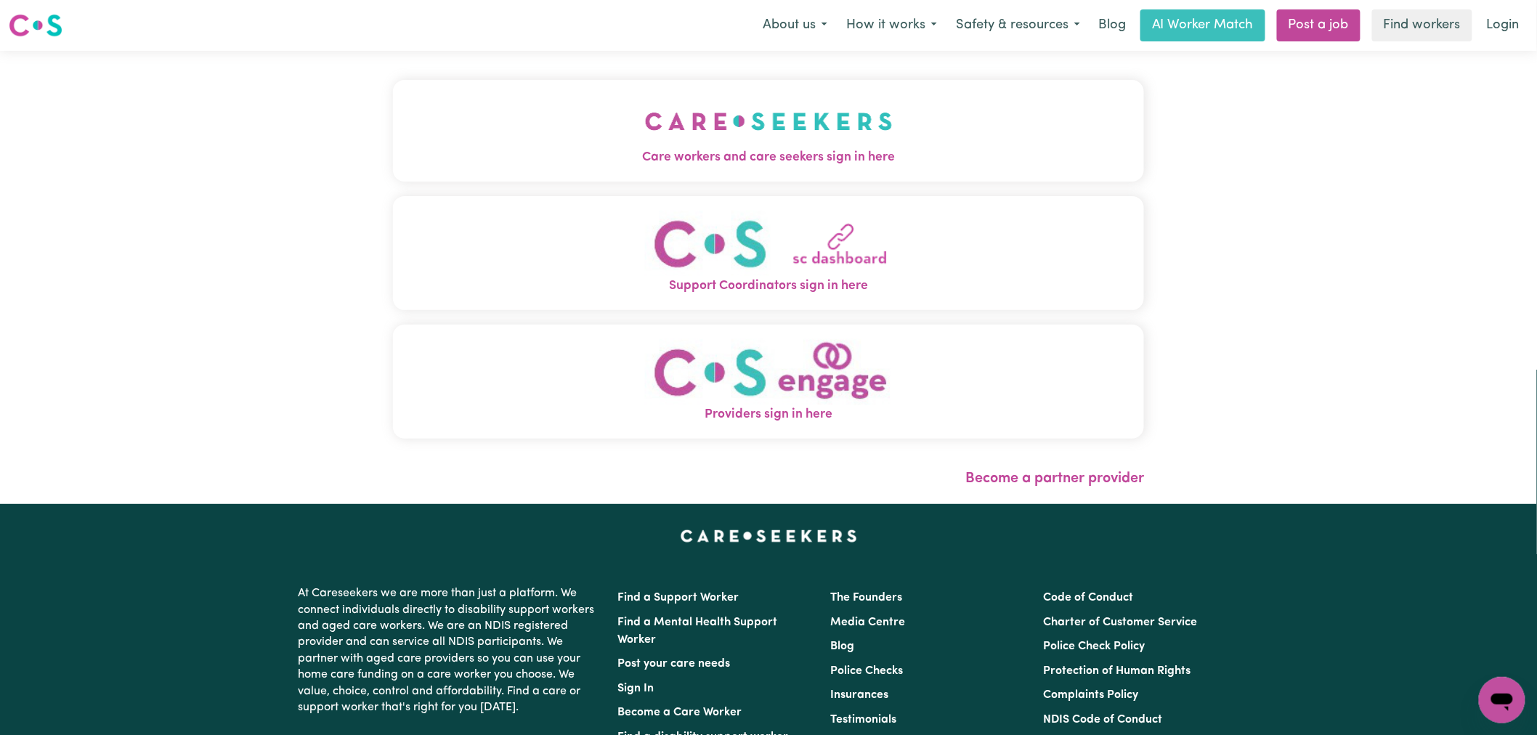  Describe the element at coordinates (673, 664) in the screenshot. I see `a: Post your care needs` at that location.